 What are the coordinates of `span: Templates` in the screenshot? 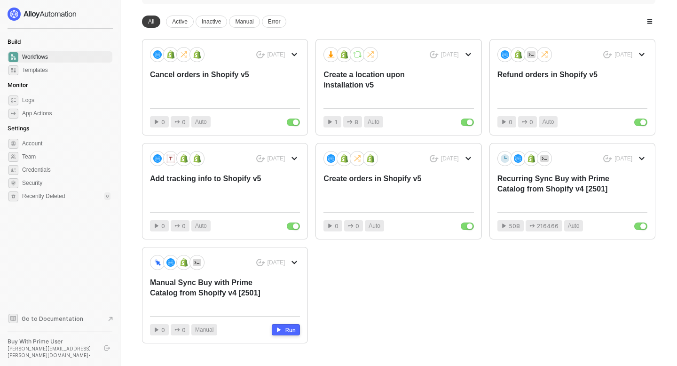 It's located at (66, 70).